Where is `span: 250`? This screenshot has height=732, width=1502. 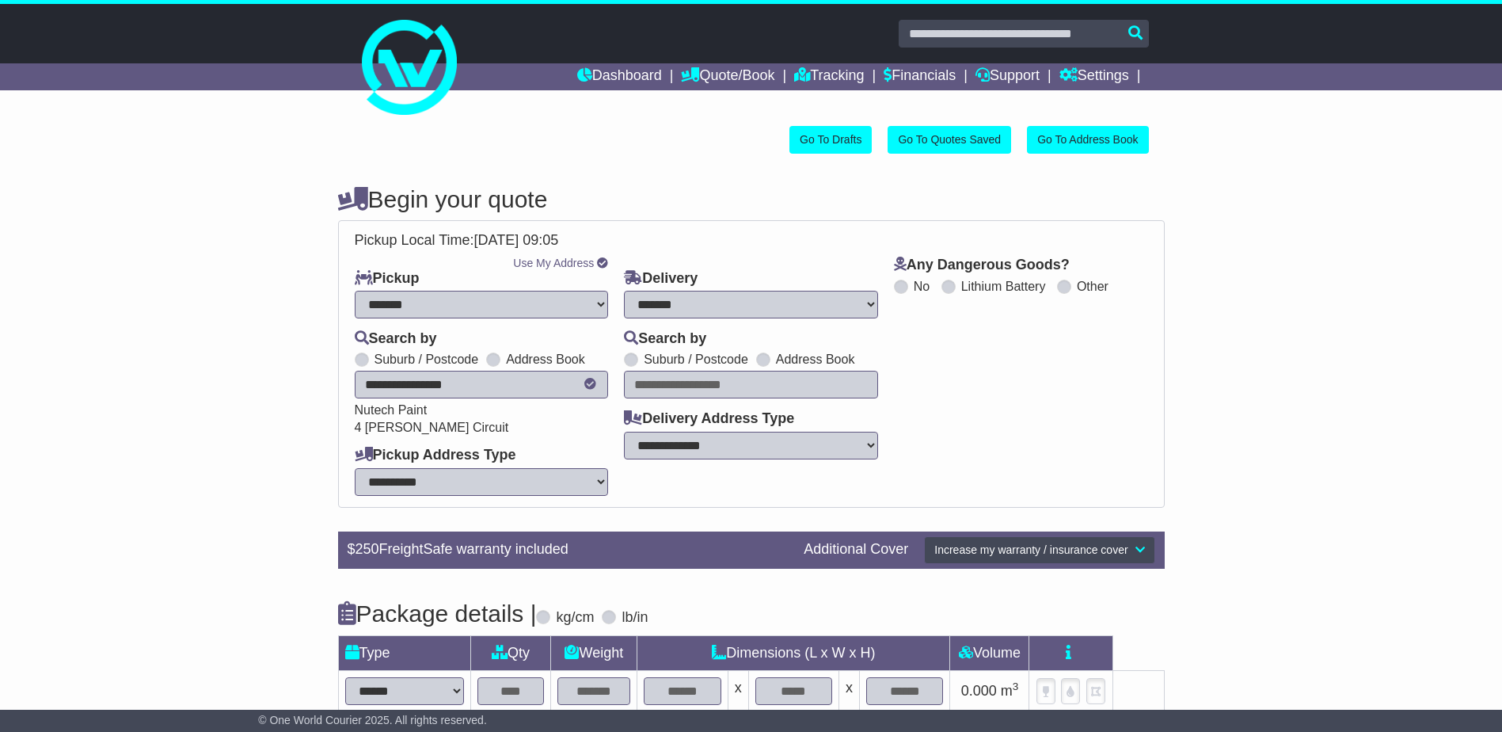
span: 250 is located at coordinates (367, 549).